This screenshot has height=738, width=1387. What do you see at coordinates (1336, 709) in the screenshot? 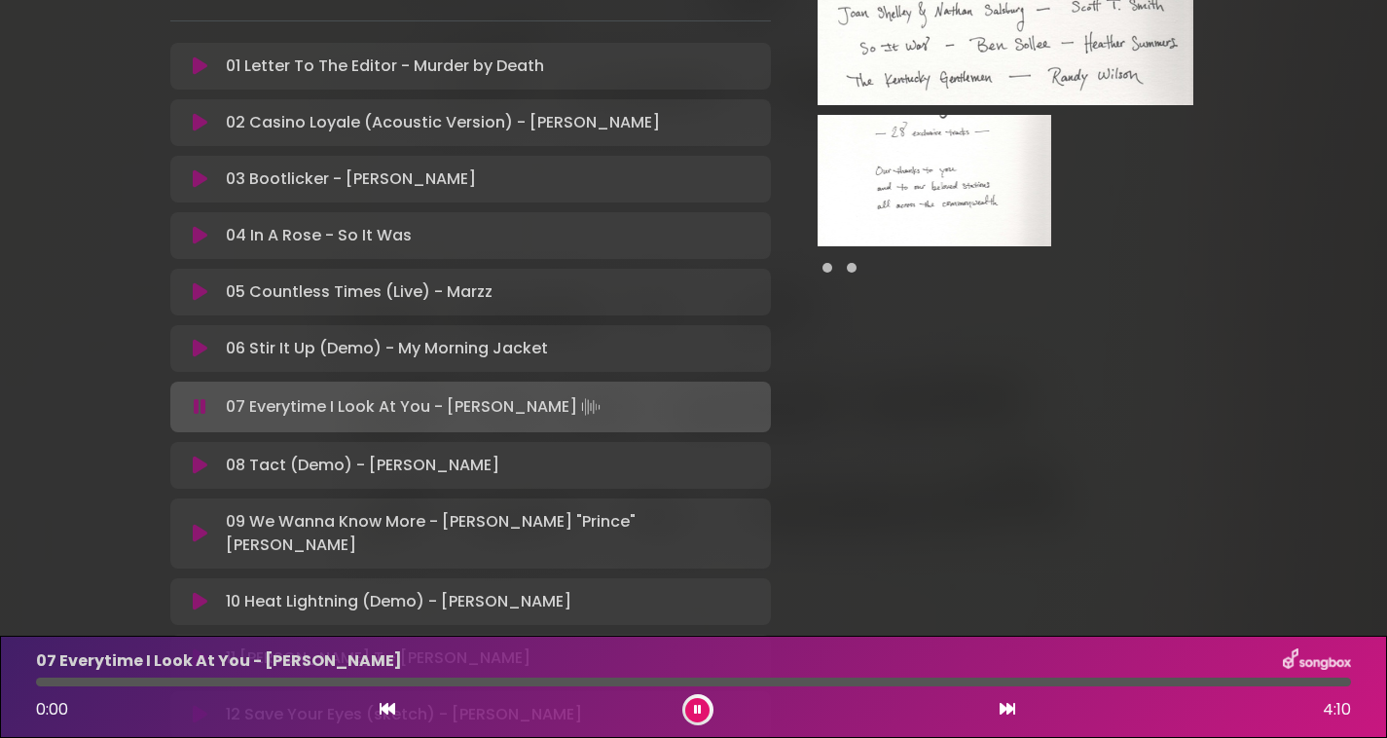
I see `span: 4:10` at bounding box center [1336, 709].